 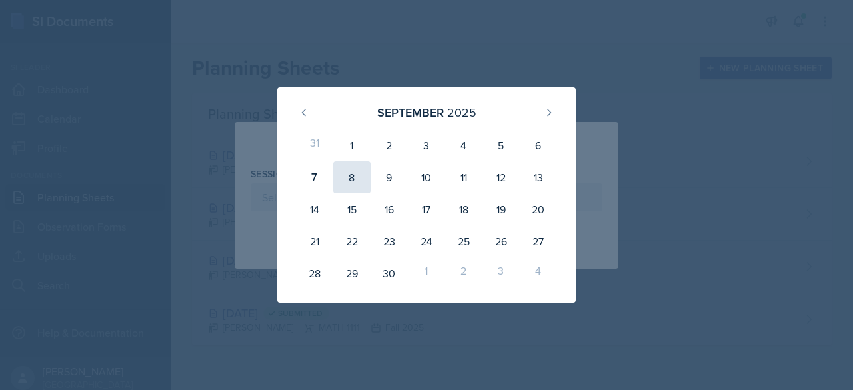 What do you see at coordinates (539, 209) in the screenshot?
I see `div: 20` at bounding box center [539, 209].